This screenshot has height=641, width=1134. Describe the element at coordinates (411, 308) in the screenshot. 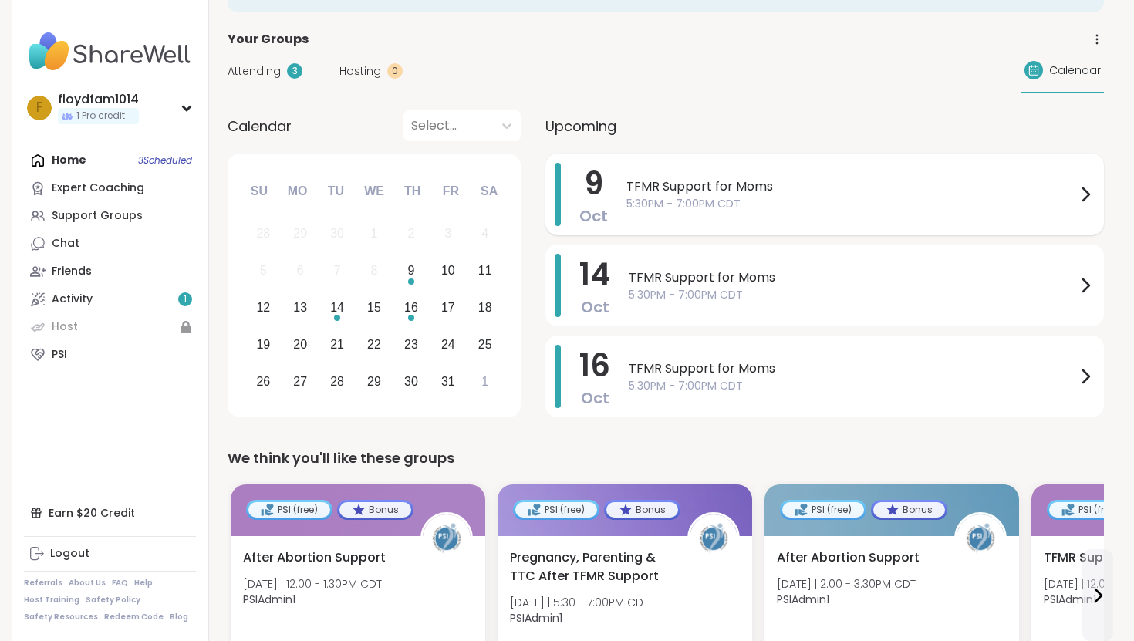

I see `div: Choose Thursday, October 16th, 2025` at that location.